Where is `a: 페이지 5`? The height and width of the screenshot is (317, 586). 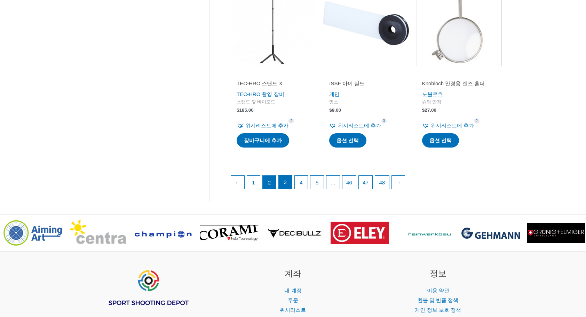 a: 페이지 5 is located at coordinates (317, 182).